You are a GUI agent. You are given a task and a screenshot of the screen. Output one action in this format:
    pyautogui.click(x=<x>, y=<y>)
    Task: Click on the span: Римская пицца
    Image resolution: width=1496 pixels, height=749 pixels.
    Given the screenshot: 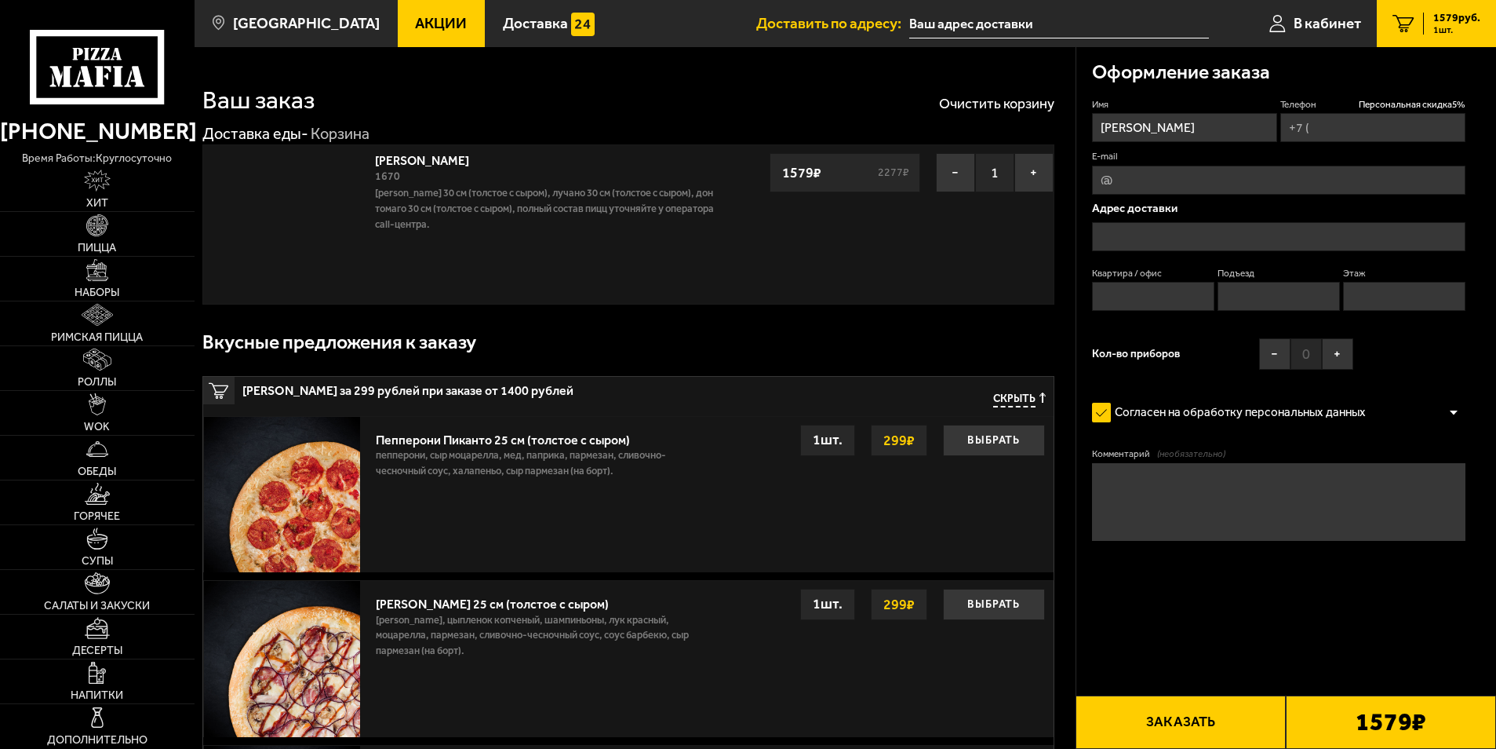 What is the action you would take?
    pyautogui.click(x=97, y=337)
    